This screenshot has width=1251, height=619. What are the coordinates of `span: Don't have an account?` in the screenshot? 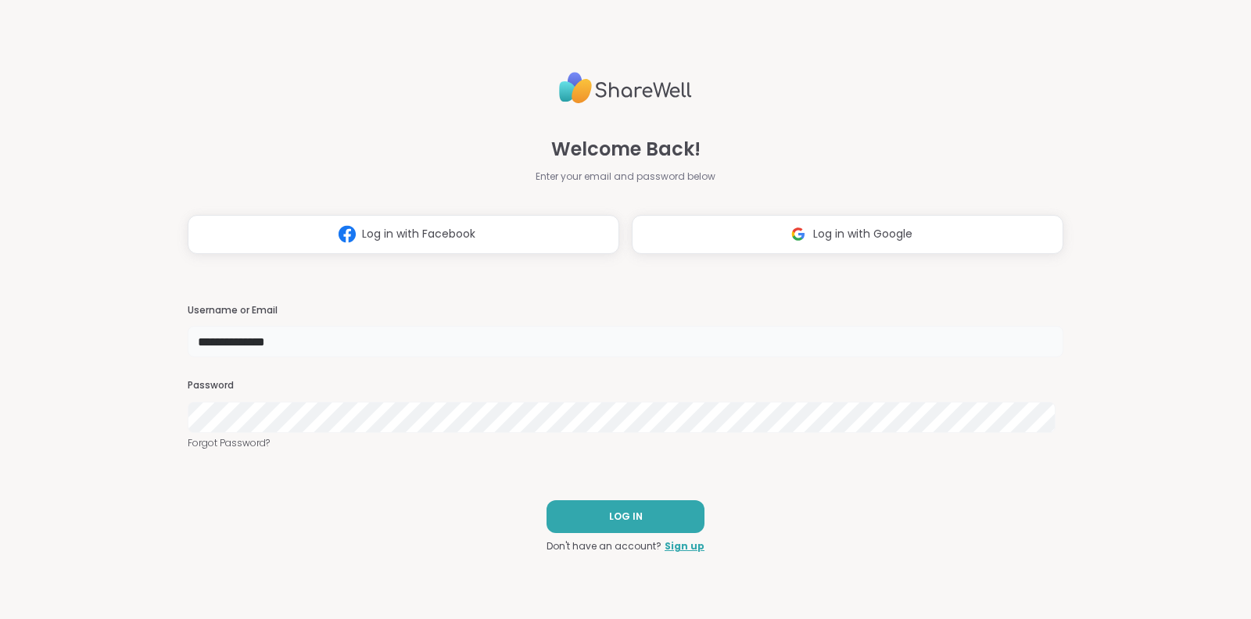 It's located at (604, 546).